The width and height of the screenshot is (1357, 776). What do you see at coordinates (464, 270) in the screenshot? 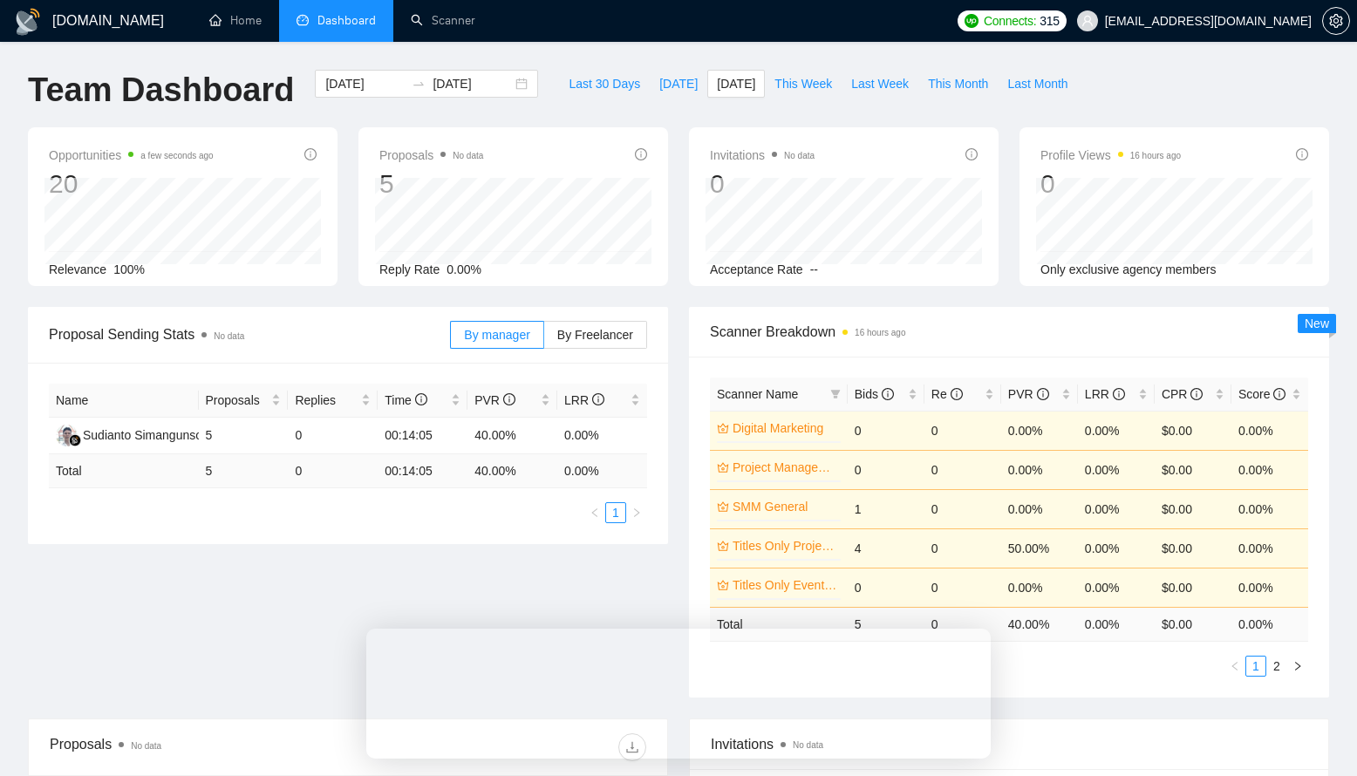
I see `span: 0.00%` at bounding box center [464, 270].